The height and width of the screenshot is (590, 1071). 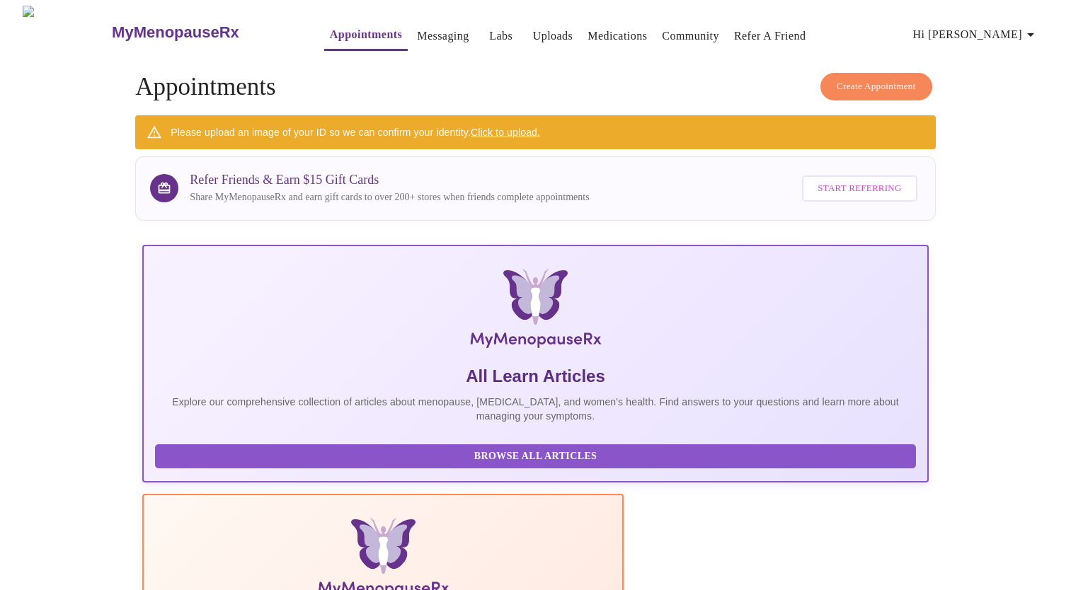 What do you see at coordinates (876, 86) in the screenshot?
I see `span: Create Appointment` at bounding box center [876, 86].